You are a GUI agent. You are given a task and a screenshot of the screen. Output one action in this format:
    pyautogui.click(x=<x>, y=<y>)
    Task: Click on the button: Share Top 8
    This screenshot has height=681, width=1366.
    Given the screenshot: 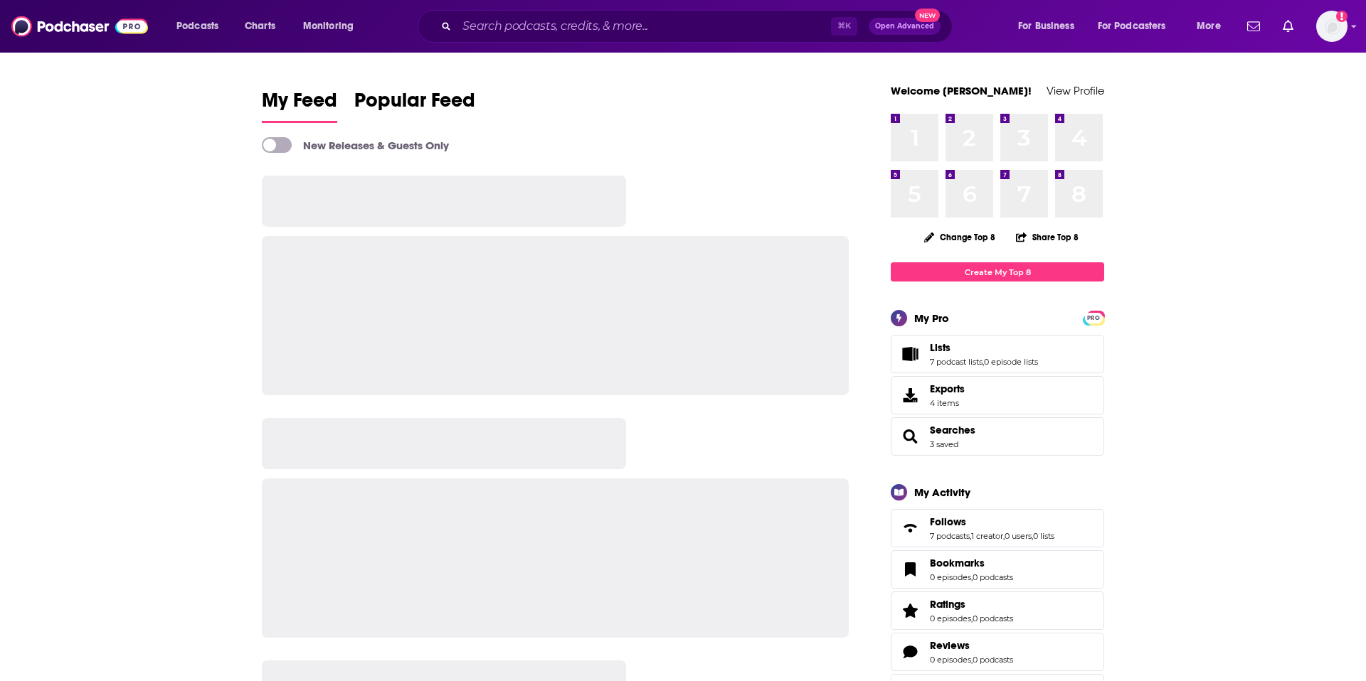 What is the action you would take?
    pyautogui.click(x=1047, y=237)
    